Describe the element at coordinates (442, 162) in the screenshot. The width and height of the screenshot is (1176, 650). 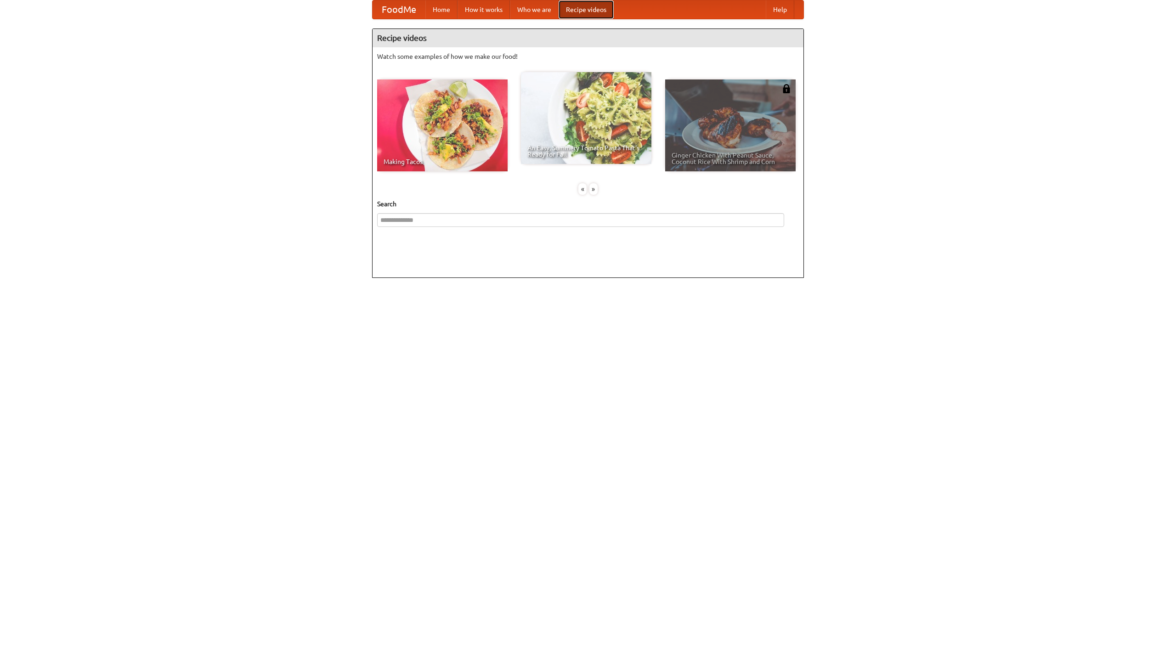
I see `span: Making Tacos` at that location.